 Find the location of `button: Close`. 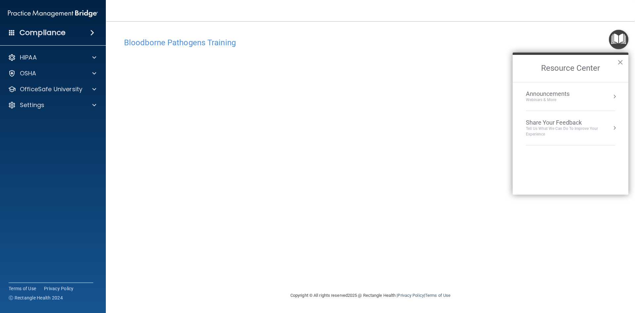

button: Close is located at coordinates (620, 62).